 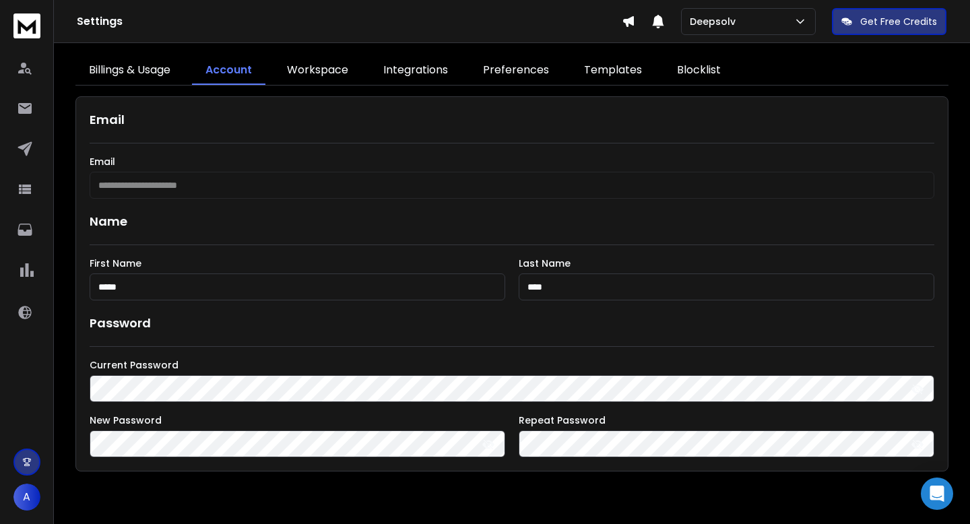 What do you see at coordinates (416, 71) in the screenshot?
I see `a: Integrations` at bounding box center [416, 71].